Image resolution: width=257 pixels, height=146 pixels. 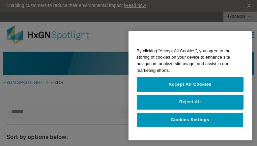 What do you see at coordinates (190, 60) in the screenshot?
I see `div: By clicking “Accept All Cookies”, you agree to the storing of cookies on your device to enhance s...` at bounding box center [190, 60].